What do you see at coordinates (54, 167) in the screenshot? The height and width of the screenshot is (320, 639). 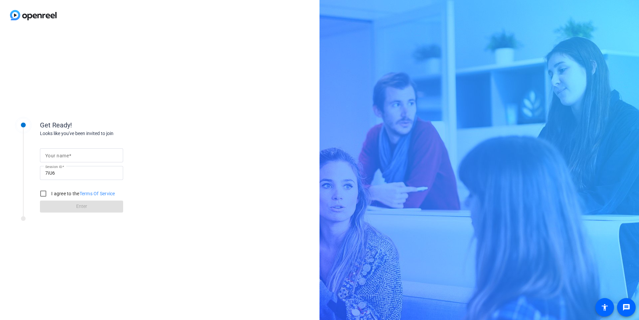 I see `mat-label: Session ID` at bounding box center [54, 167].